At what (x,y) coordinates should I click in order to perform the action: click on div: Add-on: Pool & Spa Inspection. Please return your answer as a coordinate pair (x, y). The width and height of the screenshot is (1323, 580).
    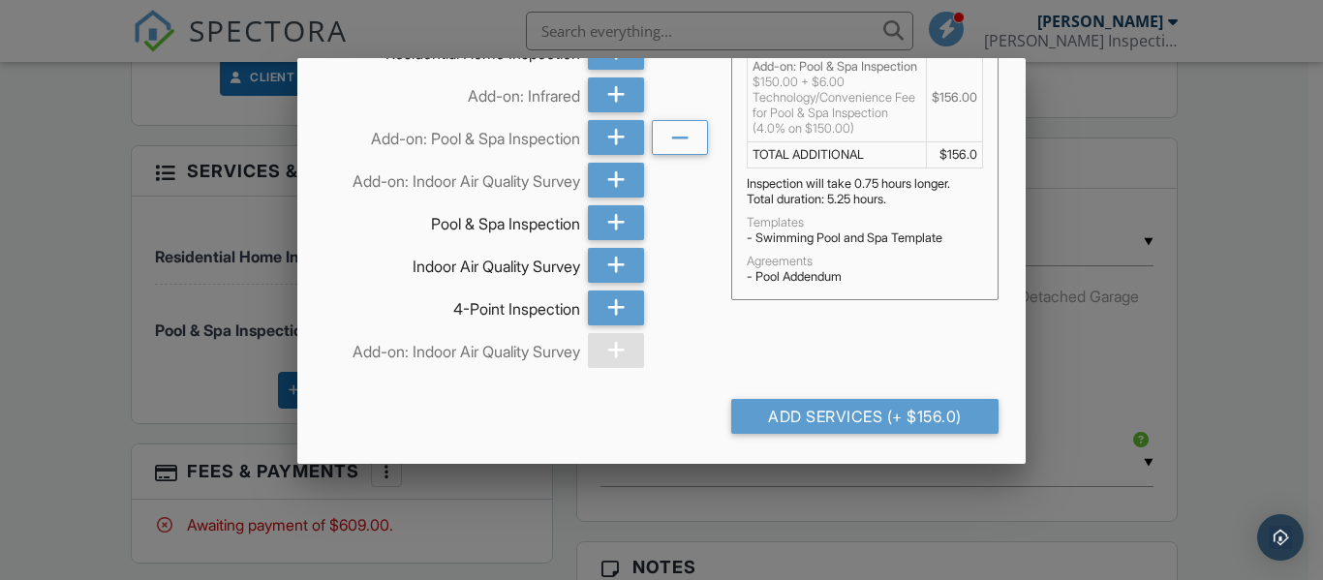
    Looking at the image, I should click on (452, 135).